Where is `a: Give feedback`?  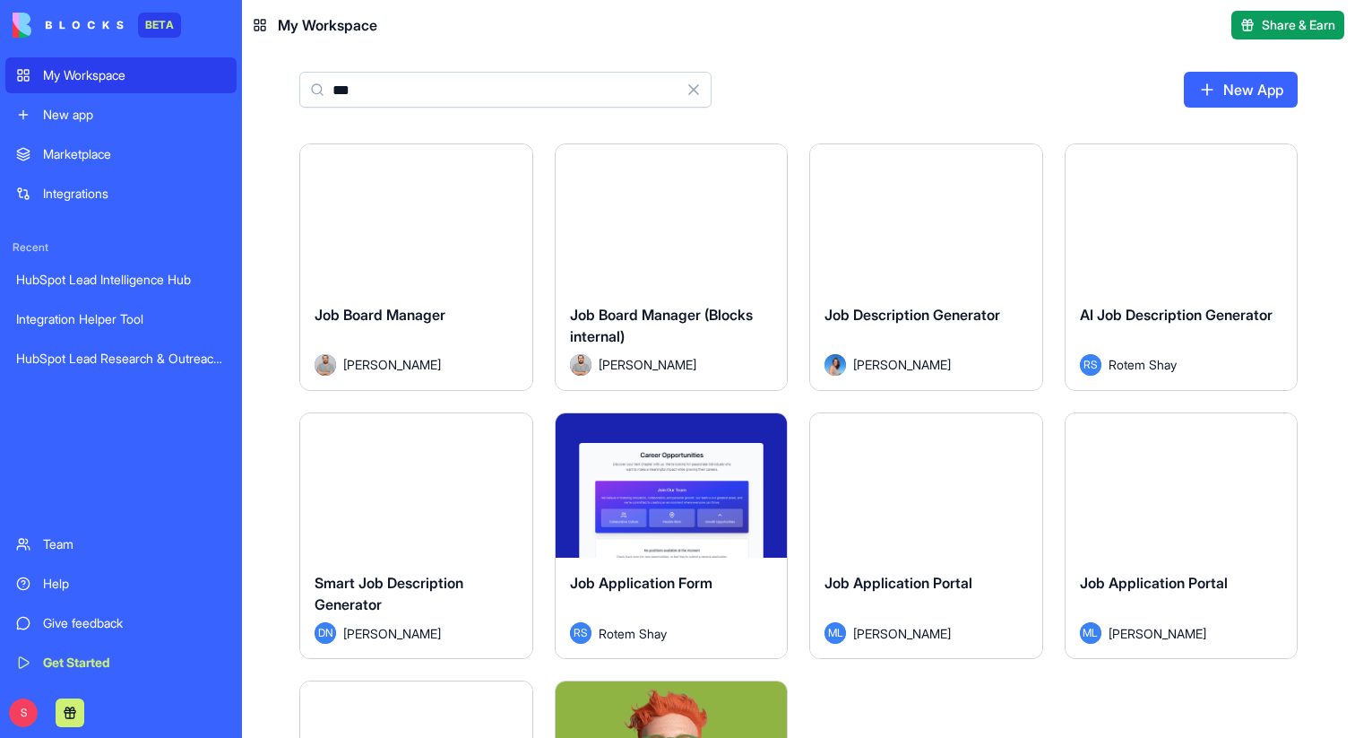 a: Give feedback is located at coordinates (121, 623).